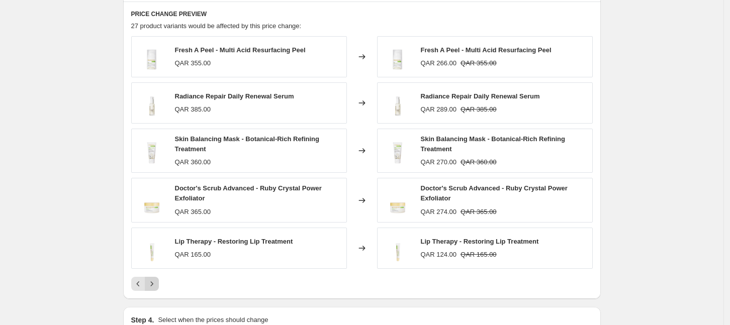 The width and height of the screenshot is (730, 325). I want to click on button: Previous, so click(138, 284).